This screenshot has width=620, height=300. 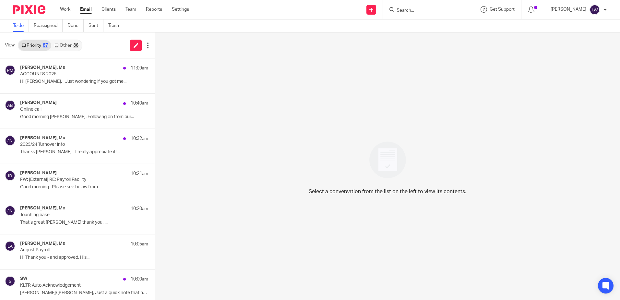 I want to click on div: 87, so click(x=45, y=45).